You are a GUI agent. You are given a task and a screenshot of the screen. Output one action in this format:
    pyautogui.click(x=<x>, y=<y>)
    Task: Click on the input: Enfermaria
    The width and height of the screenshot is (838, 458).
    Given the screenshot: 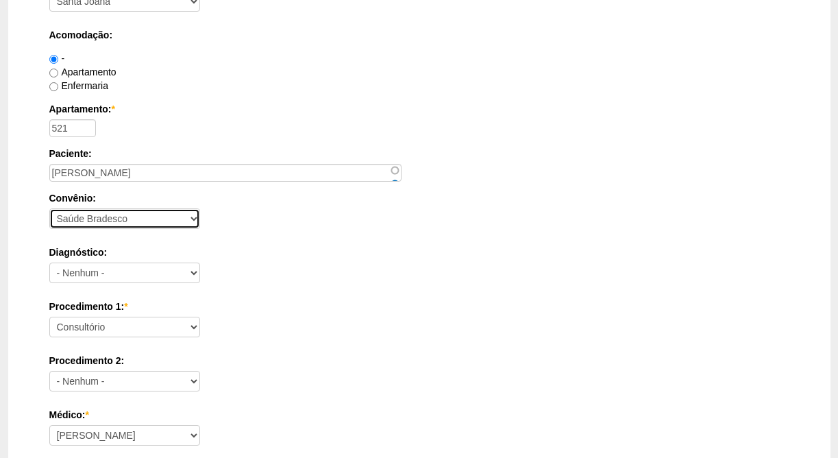 What is the action you would take?
    pyautogui.click(x=53, y=86)
    